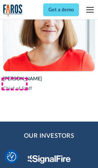  Describe the element at coordinates (12, 157) in the screenshot. I see `img: Revisit consent button` at that location.